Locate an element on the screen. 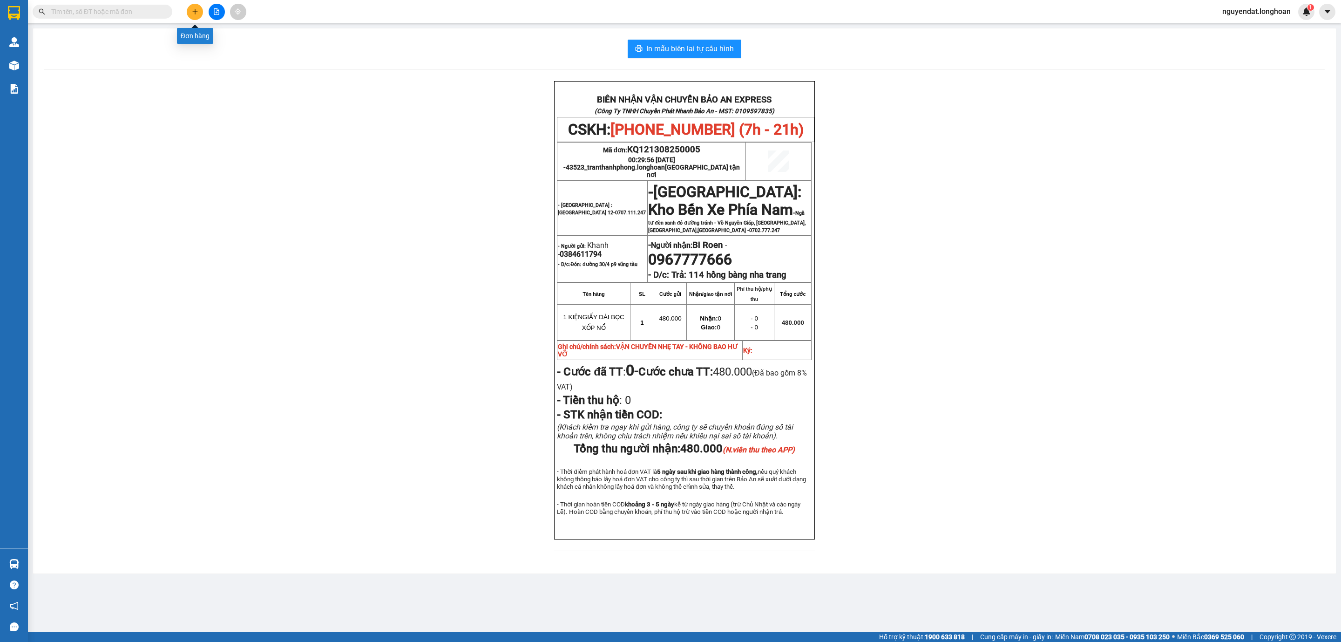  strong: SL is located at coordinates (642, 294).